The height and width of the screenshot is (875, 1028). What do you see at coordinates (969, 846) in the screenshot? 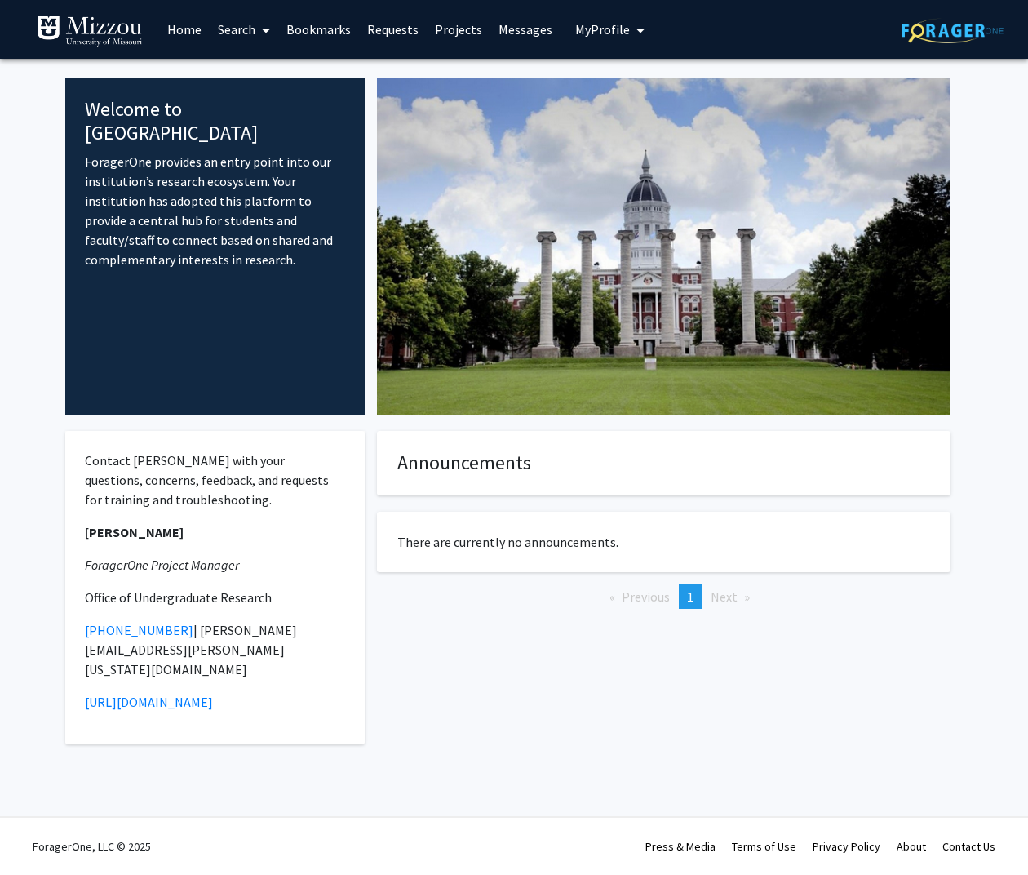
I see `a: Contact Us` at bounding box center [969, 846].